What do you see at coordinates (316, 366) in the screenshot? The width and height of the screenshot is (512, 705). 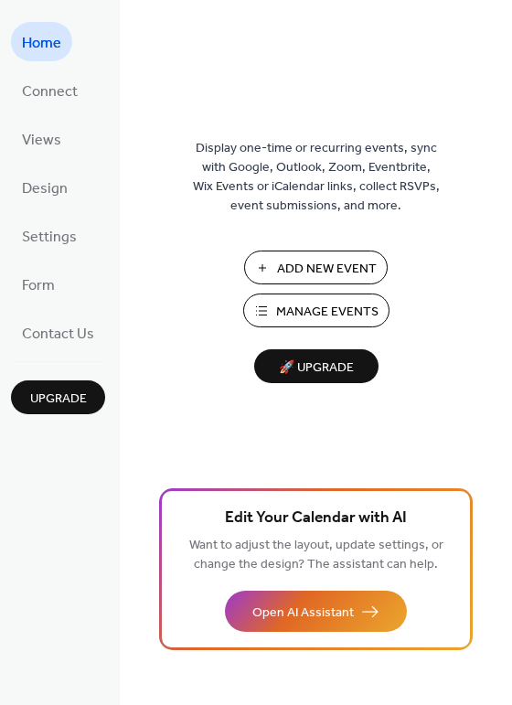 I see `button: 🚀 Upgrade` at bounding box center [316, 366].